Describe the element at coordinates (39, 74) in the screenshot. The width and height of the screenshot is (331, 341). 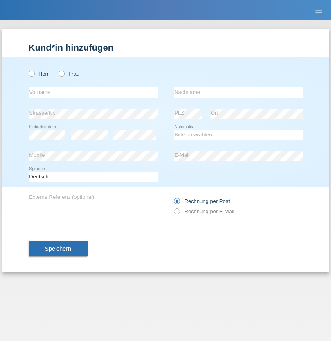
I see `label: Herr` at that location.